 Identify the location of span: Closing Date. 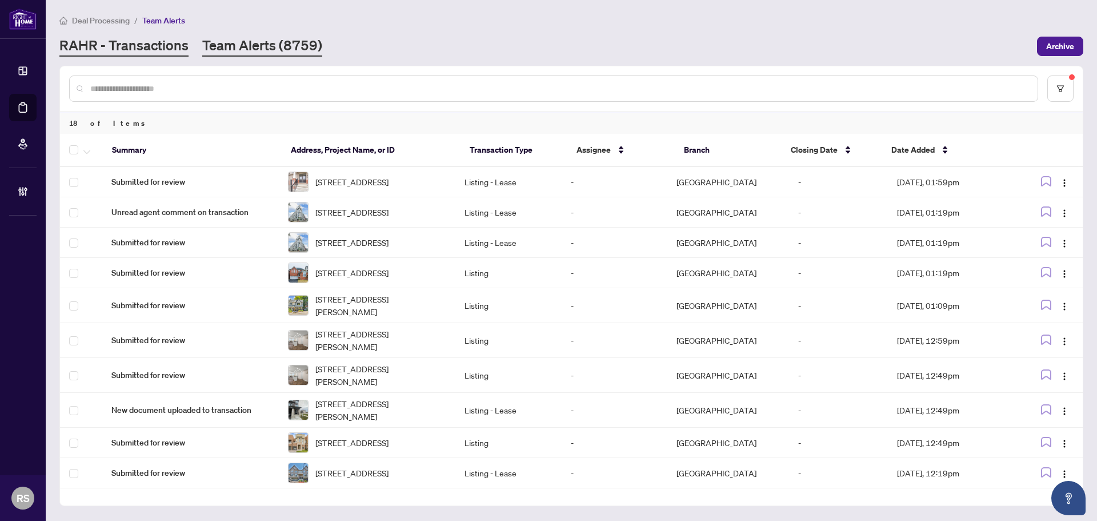
(814, 150).